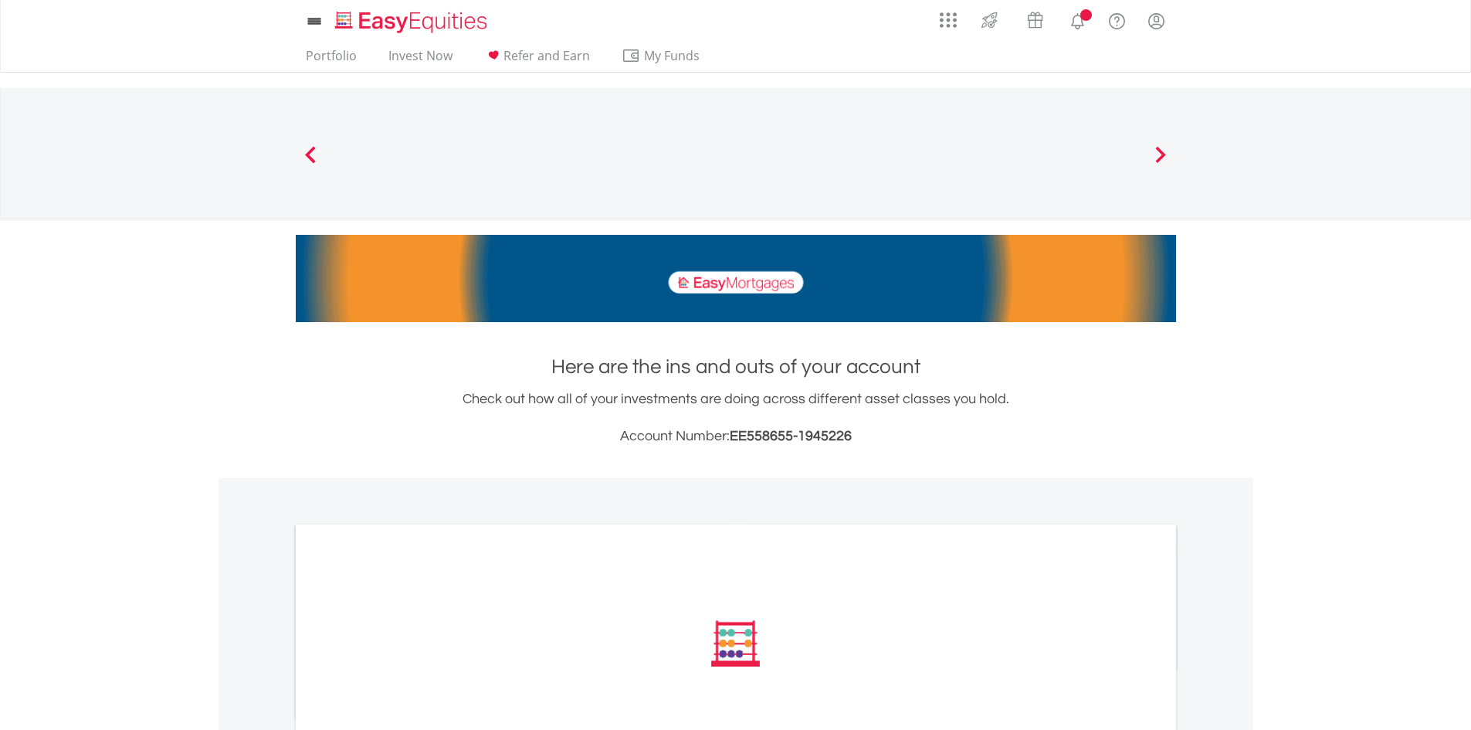  I want to click on a: FAQ's and Support, so click(1117, 19).